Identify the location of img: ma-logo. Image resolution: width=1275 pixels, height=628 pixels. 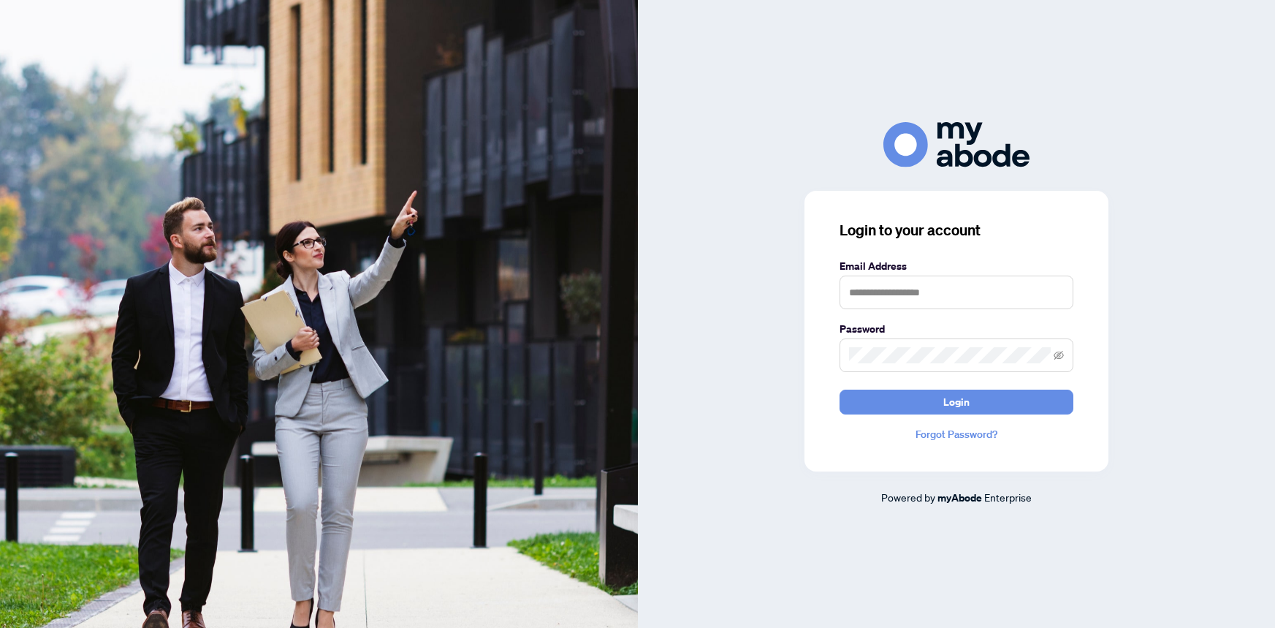
(956, 144).